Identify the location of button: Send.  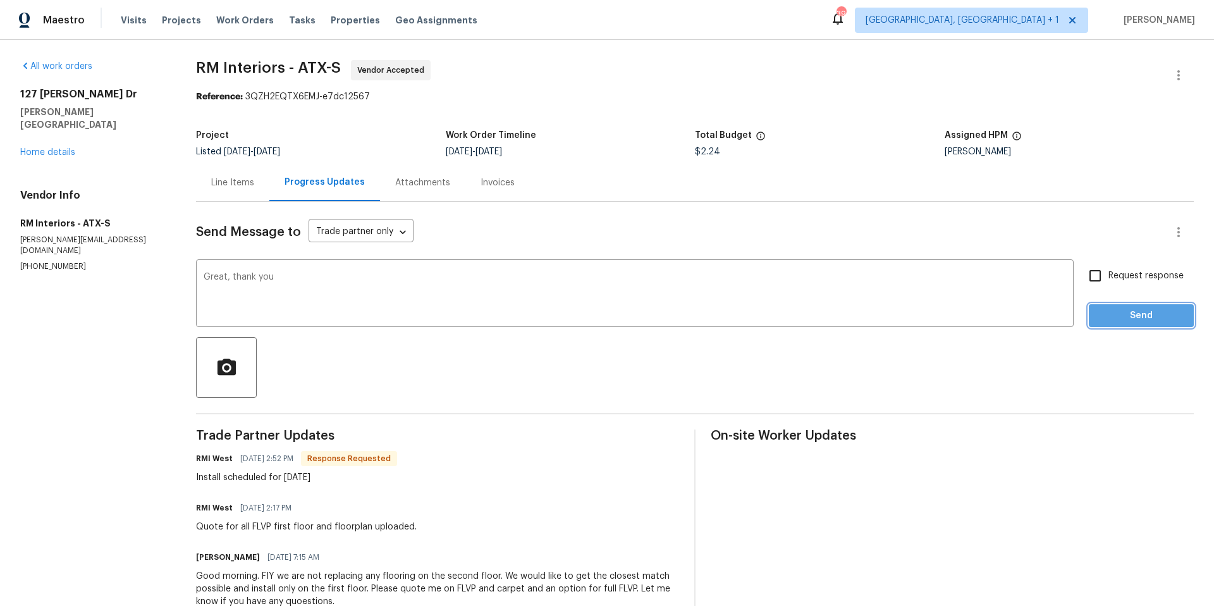
(1142, 316).